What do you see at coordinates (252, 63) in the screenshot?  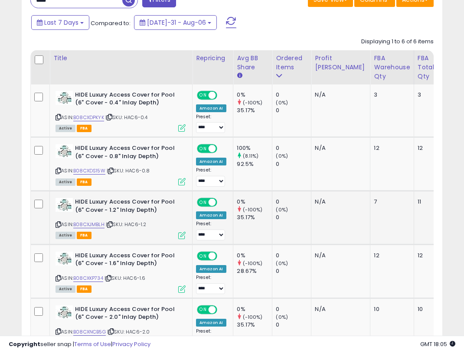 I see `div: Avg BB Share` at bounding box center [252, 63].